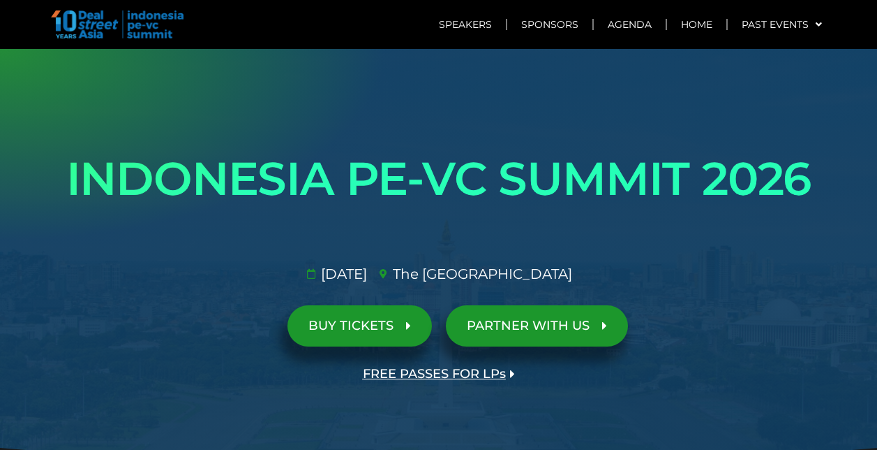  Describe the element at coordinates (697, 24) in the screenshot. I see `a: Home` at that location.